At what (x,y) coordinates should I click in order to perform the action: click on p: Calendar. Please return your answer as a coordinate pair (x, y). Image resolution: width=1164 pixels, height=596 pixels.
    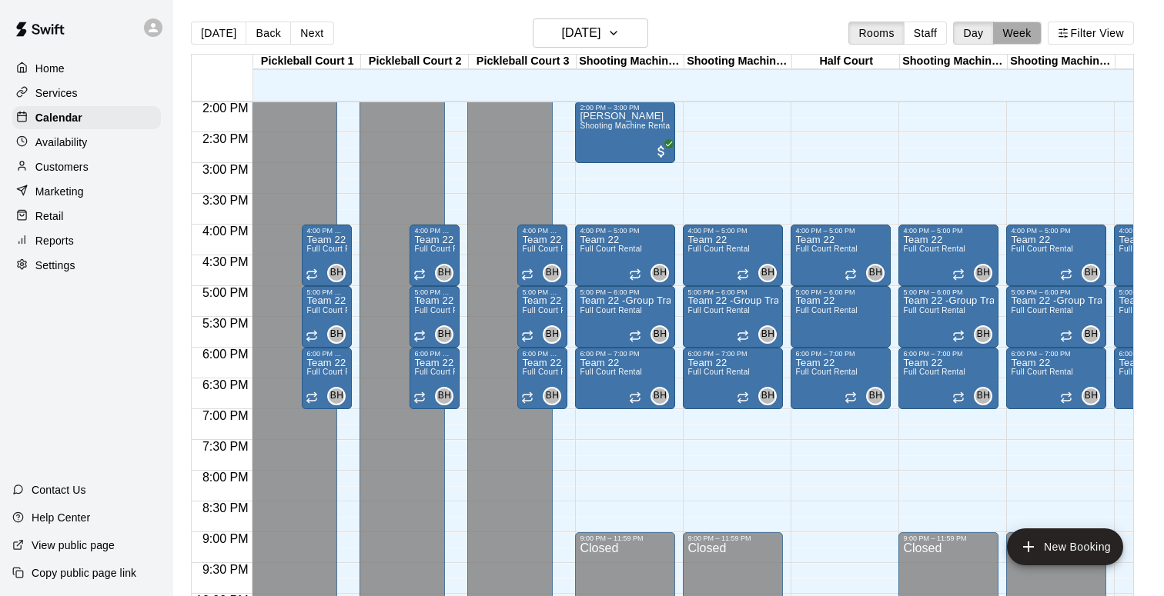
    Looking at the image, I should click on (58, 118).